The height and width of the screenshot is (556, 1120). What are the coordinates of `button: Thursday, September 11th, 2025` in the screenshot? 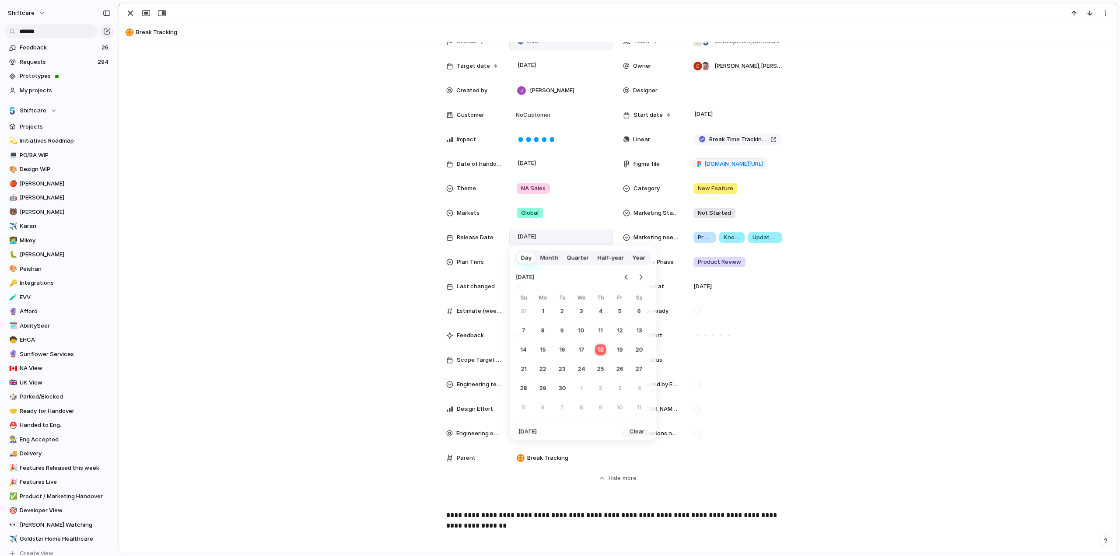 It's located at (601, 331).